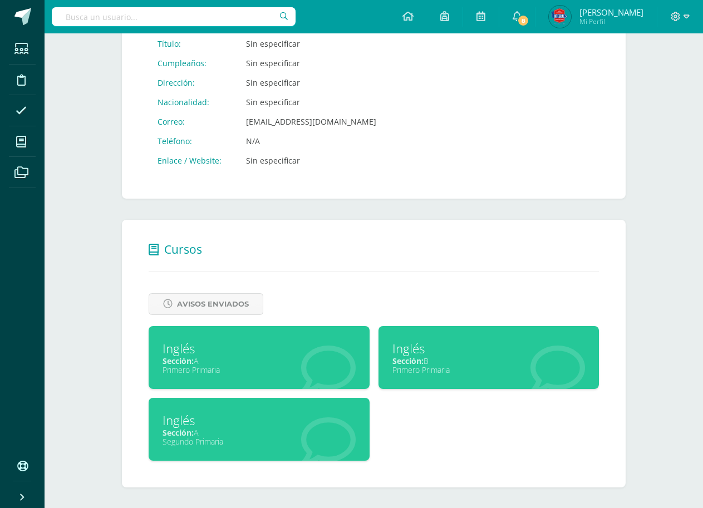  I want to click on input: Busca un usuario..., so click(174, 17).